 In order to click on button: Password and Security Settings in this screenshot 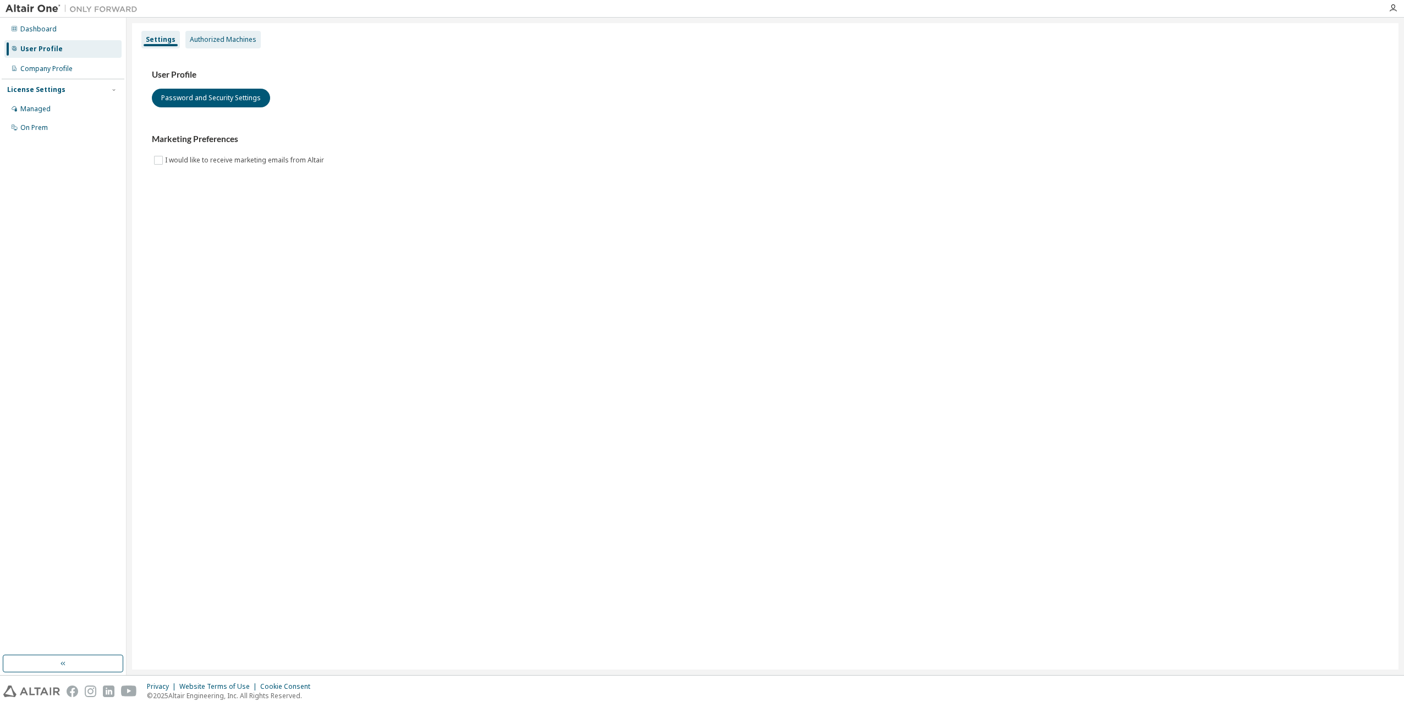, I will do `click(211, 98)`.